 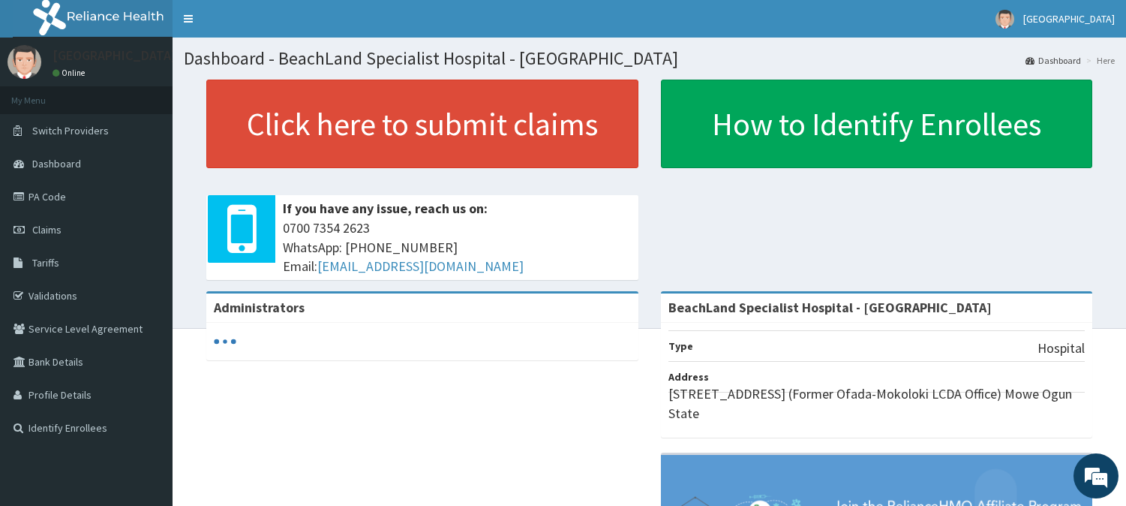 What do you see at coordinates (71, 131) in the screenshot?
I see `span: Switch Providers` at bounding box center [71, 131].